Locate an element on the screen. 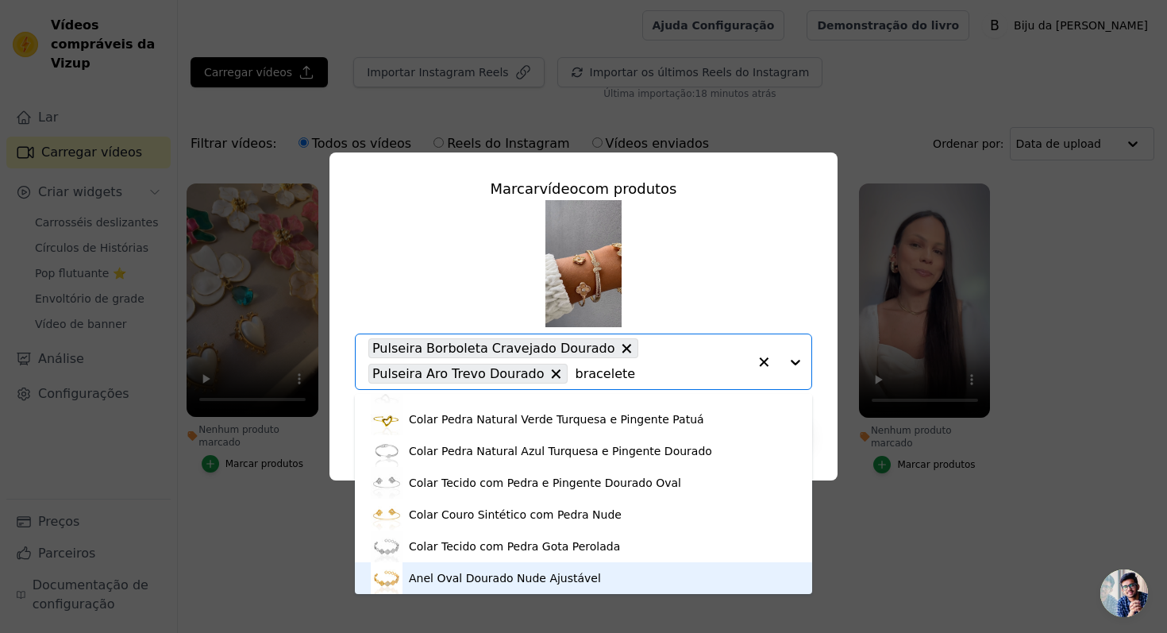 The height and width of the screenshot is (633, 1167). font: Colar Tecido com Pedra Gota Perolada is located at coordinates (515, 546).